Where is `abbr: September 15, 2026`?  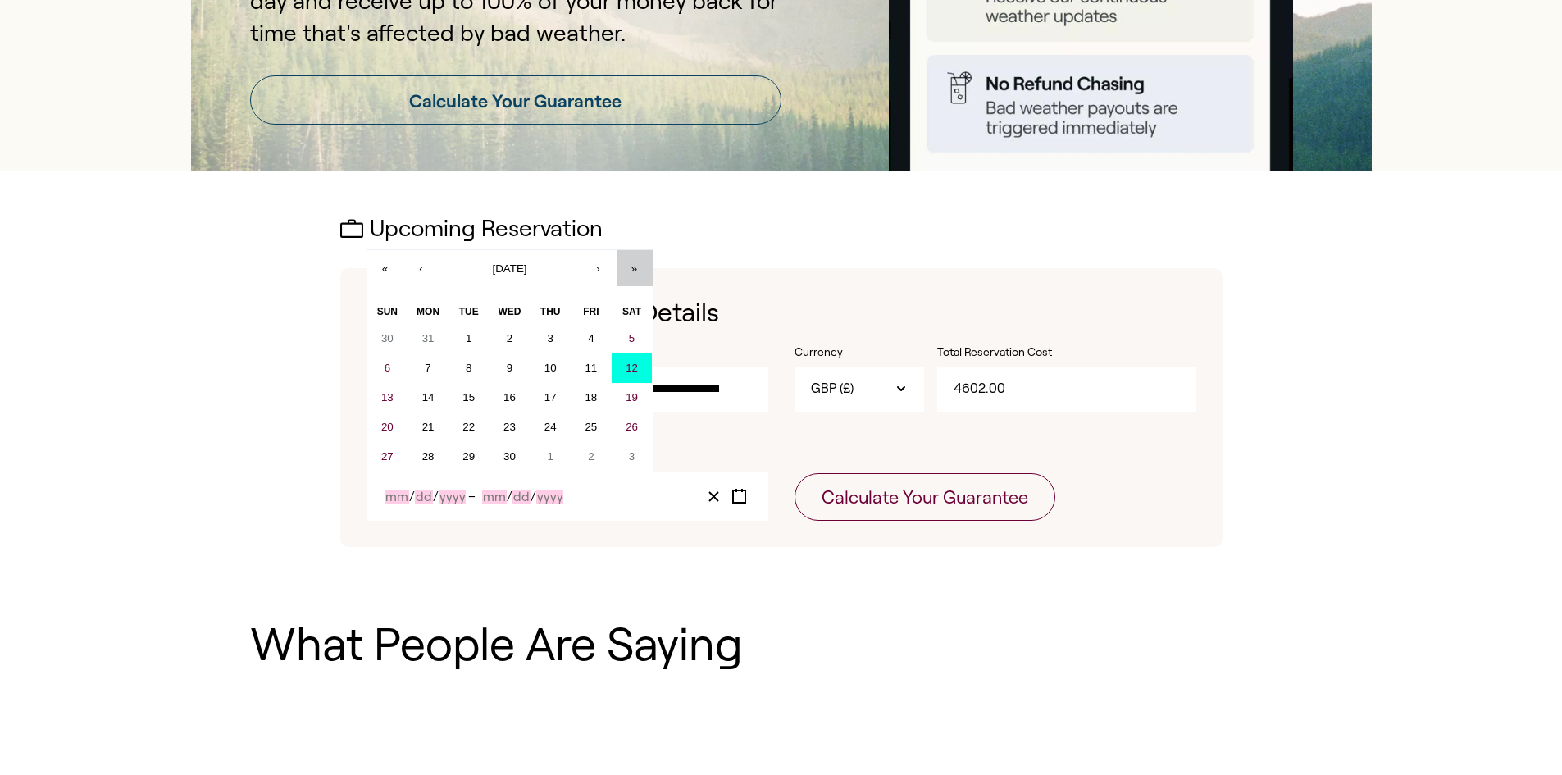 abbr: September 15, 2026 is located at coordinates (468, 397).